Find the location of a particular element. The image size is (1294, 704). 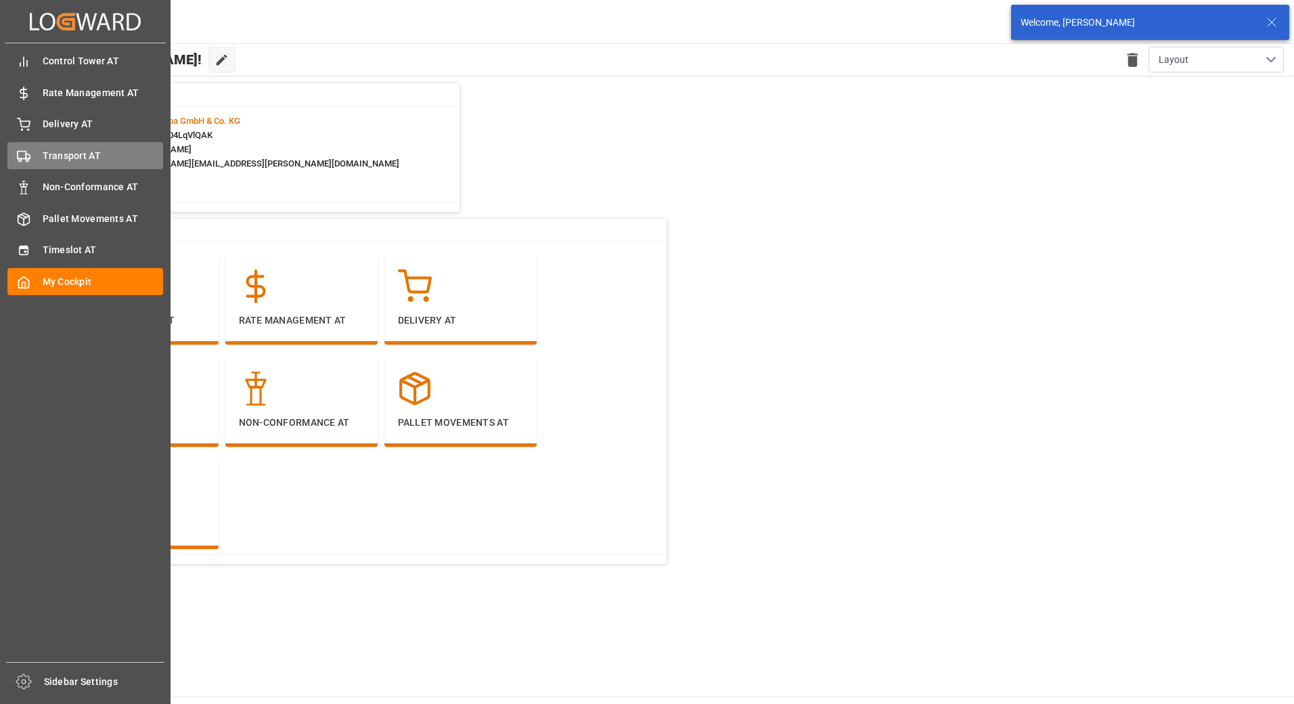

span: My Cockpit is located at coordinates (103, 282).